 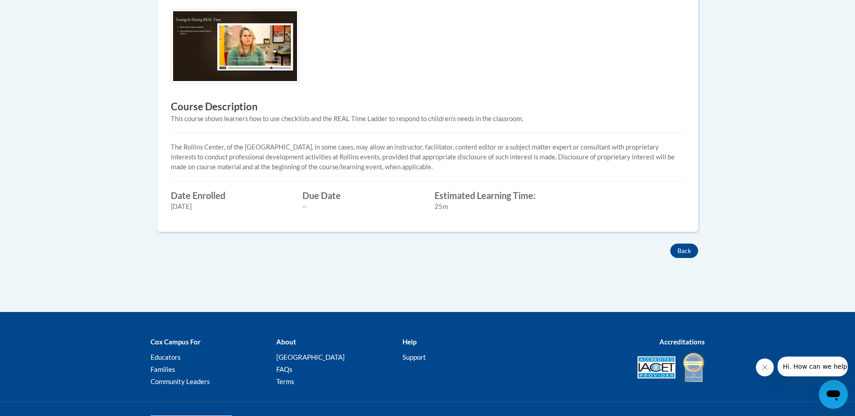 What do you see at coordinates (175, 342) in the screenshot?
I see `b: Cox Campus For` at bounding box center [175, 342].